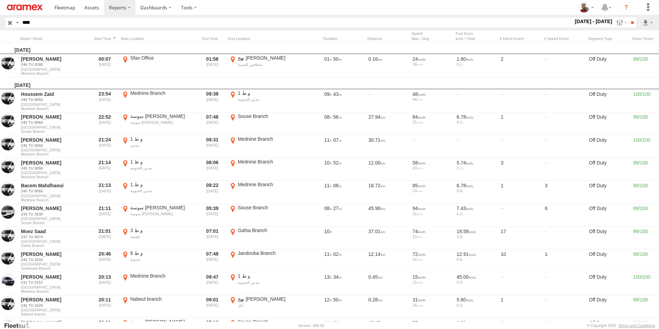 The width and height of the screenshot is (659, 329). Describe the element at coordinates (432, 185) in the screenshot. I see `div: 85` at that location.